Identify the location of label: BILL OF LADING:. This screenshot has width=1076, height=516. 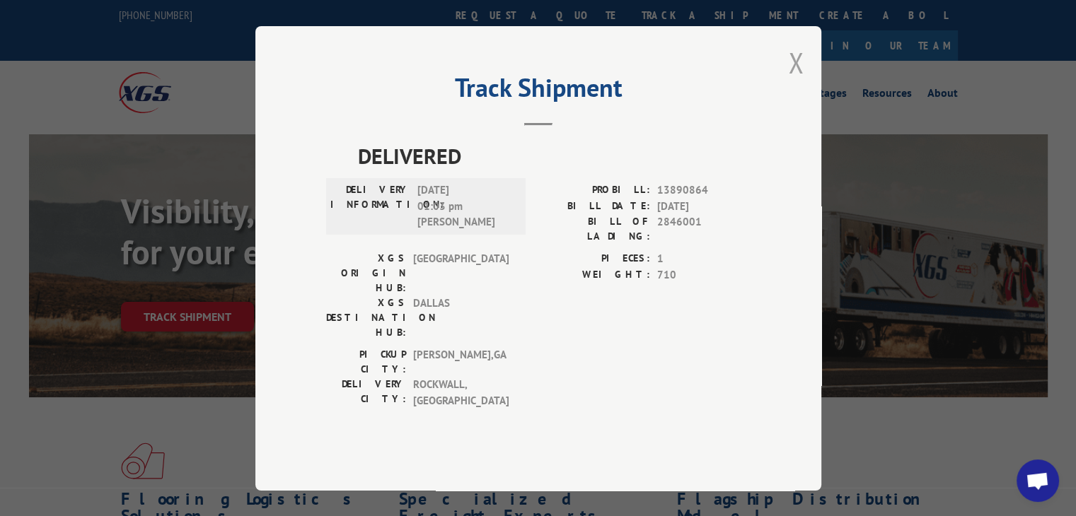
(594, 229).